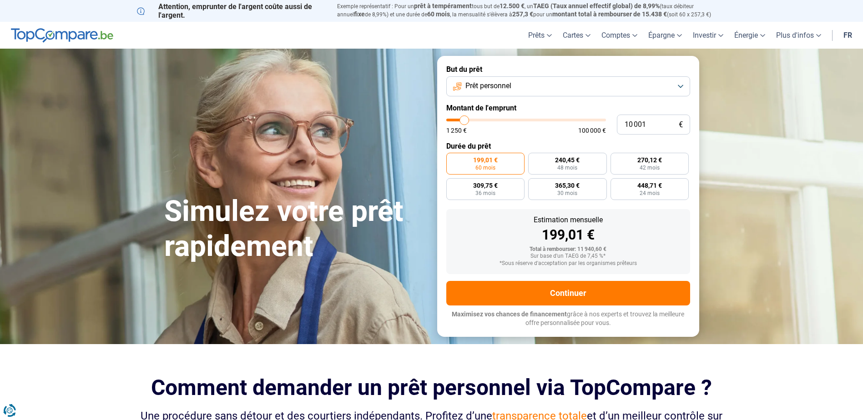  What do you see at coordinates (295, 229) in the screenshot?
I see `h1: Simulez votre prêt rapidement` at bounding box center [295, 229].